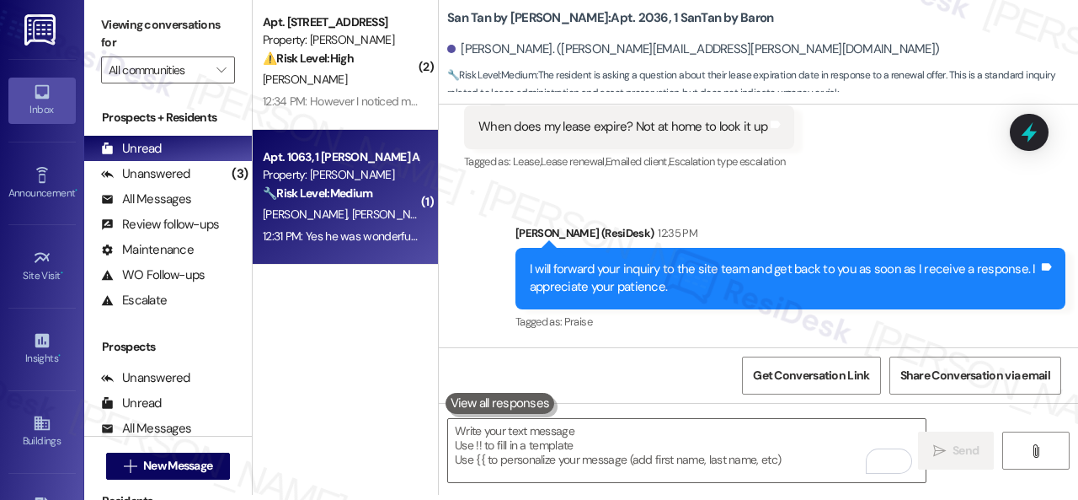  What do you see at coordinates (42, 266) in the screenshot?
I see `a: Site Visit •` at bounding box center [42, 266].